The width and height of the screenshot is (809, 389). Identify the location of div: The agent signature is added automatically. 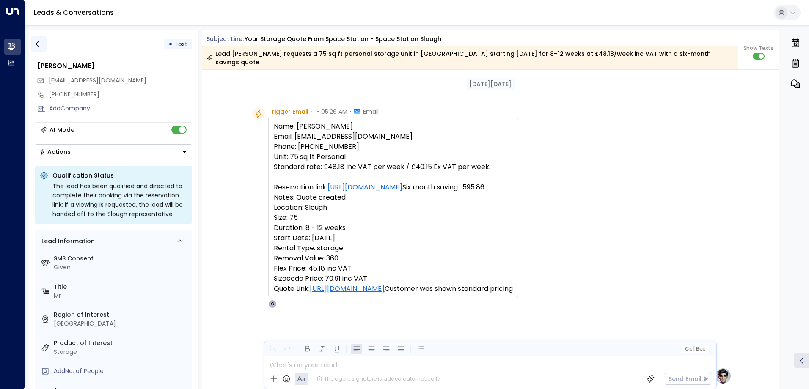
(378, 379).